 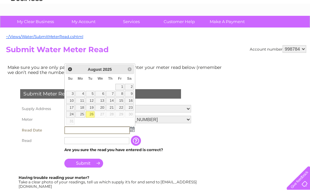 What do you see at coordinates (84, 163) in the screenshot?
I see `input: Submit` at bounding box center [84, 163].